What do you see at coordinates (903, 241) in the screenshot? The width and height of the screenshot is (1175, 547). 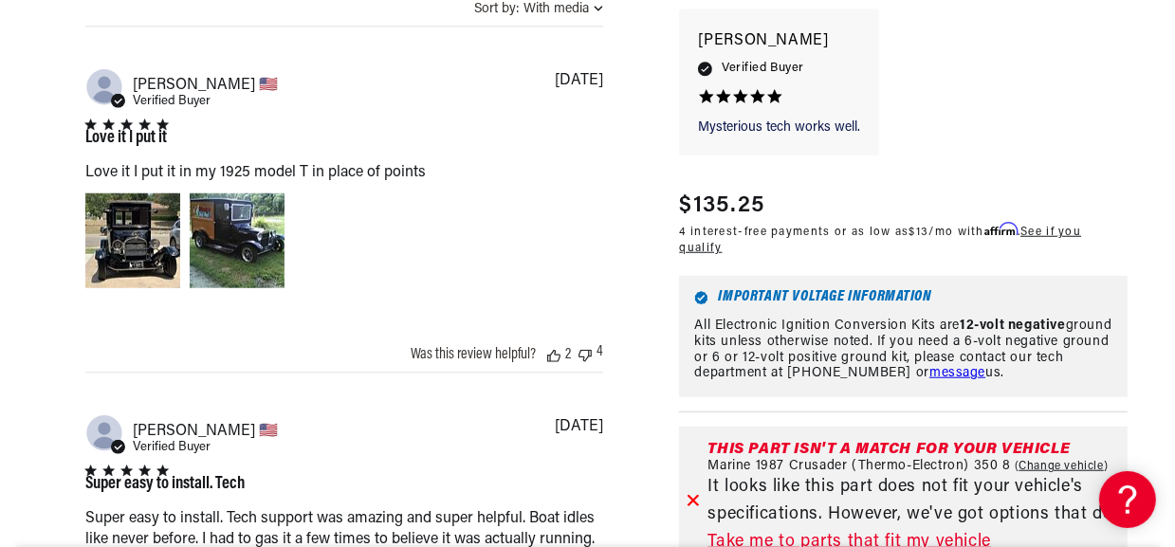 I see `p: 4 interest-free payments or as low as /mo with .` at bounding box center [903, 241].